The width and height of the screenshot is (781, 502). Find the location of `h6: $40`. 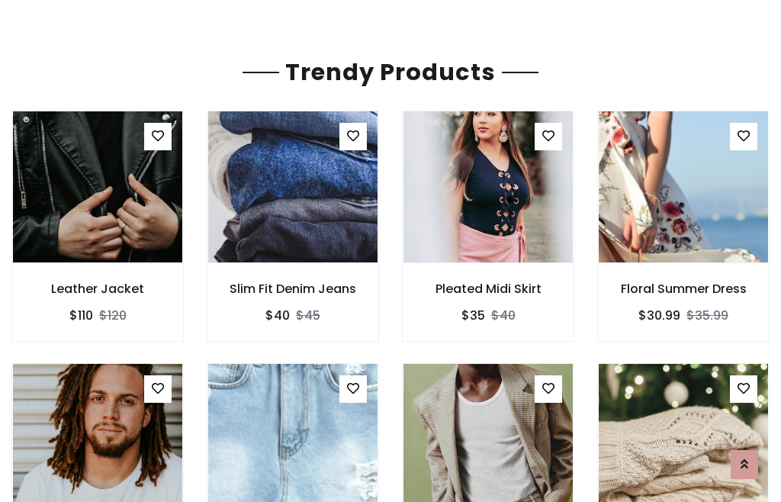

h6: $40 is located at coordinates (278, 315).